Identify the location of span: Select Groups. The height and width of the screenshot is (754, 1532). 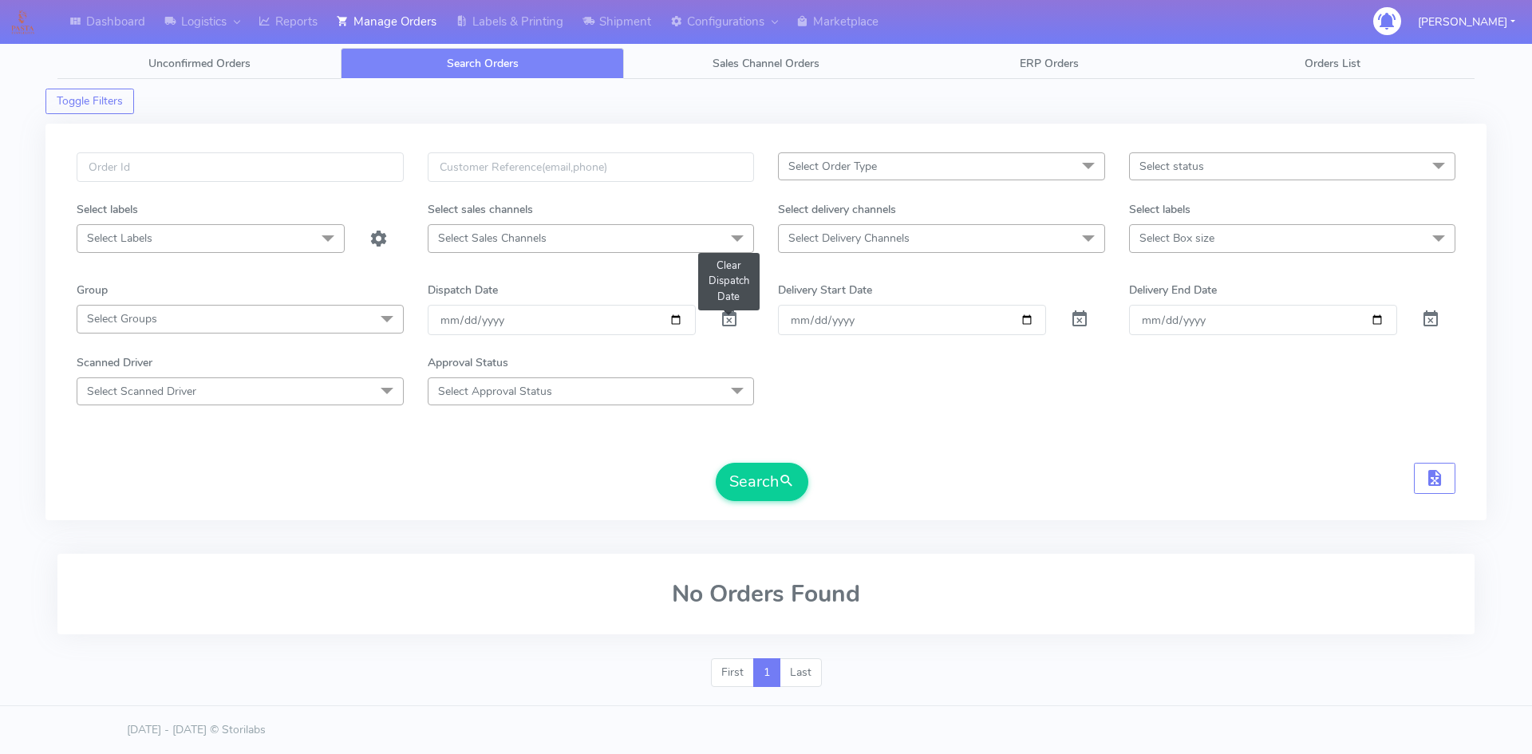
(122, 318).